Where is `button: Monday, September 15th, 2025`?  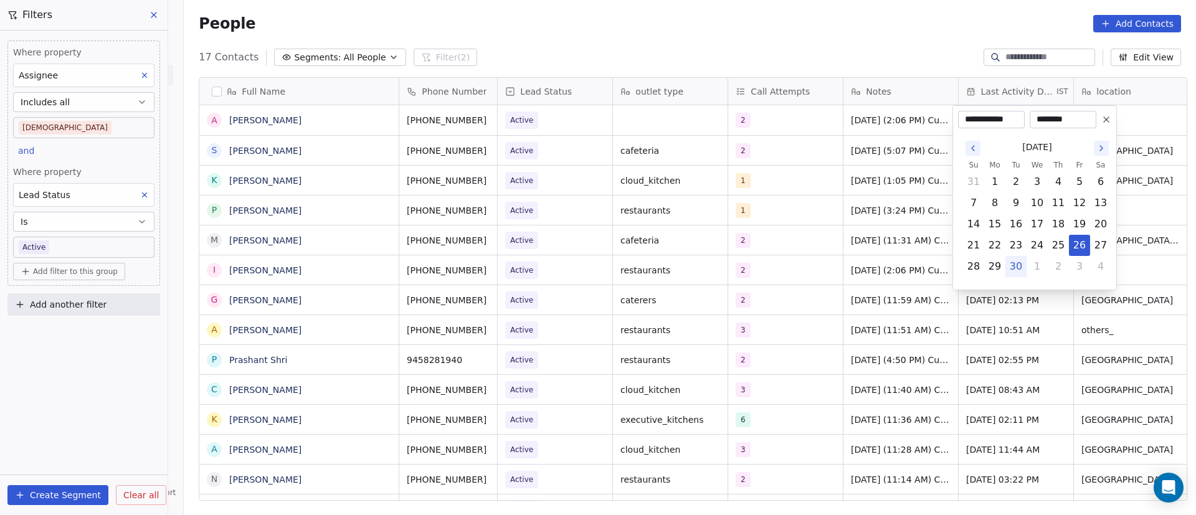
button: Monday, September 15th, 2025 is located at coordinates (995, 224).